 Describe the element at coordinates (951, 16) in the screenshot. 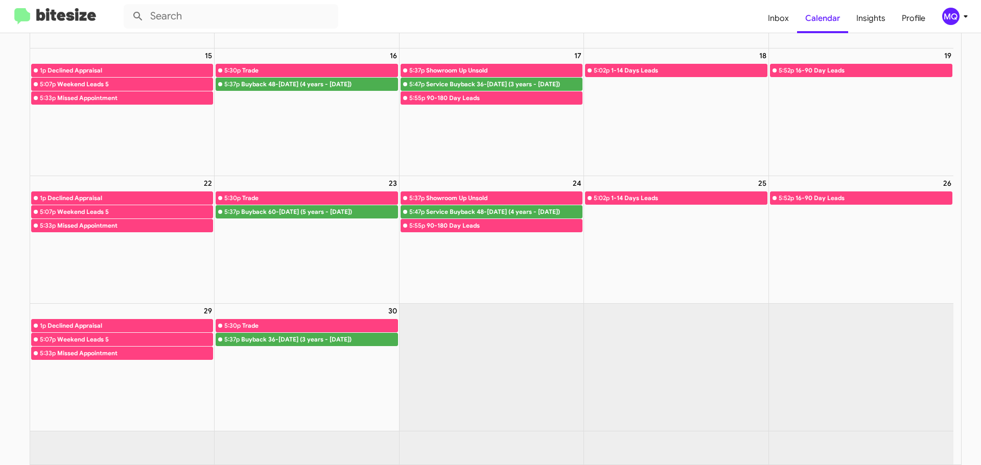

I see `div: MQ` at that location.